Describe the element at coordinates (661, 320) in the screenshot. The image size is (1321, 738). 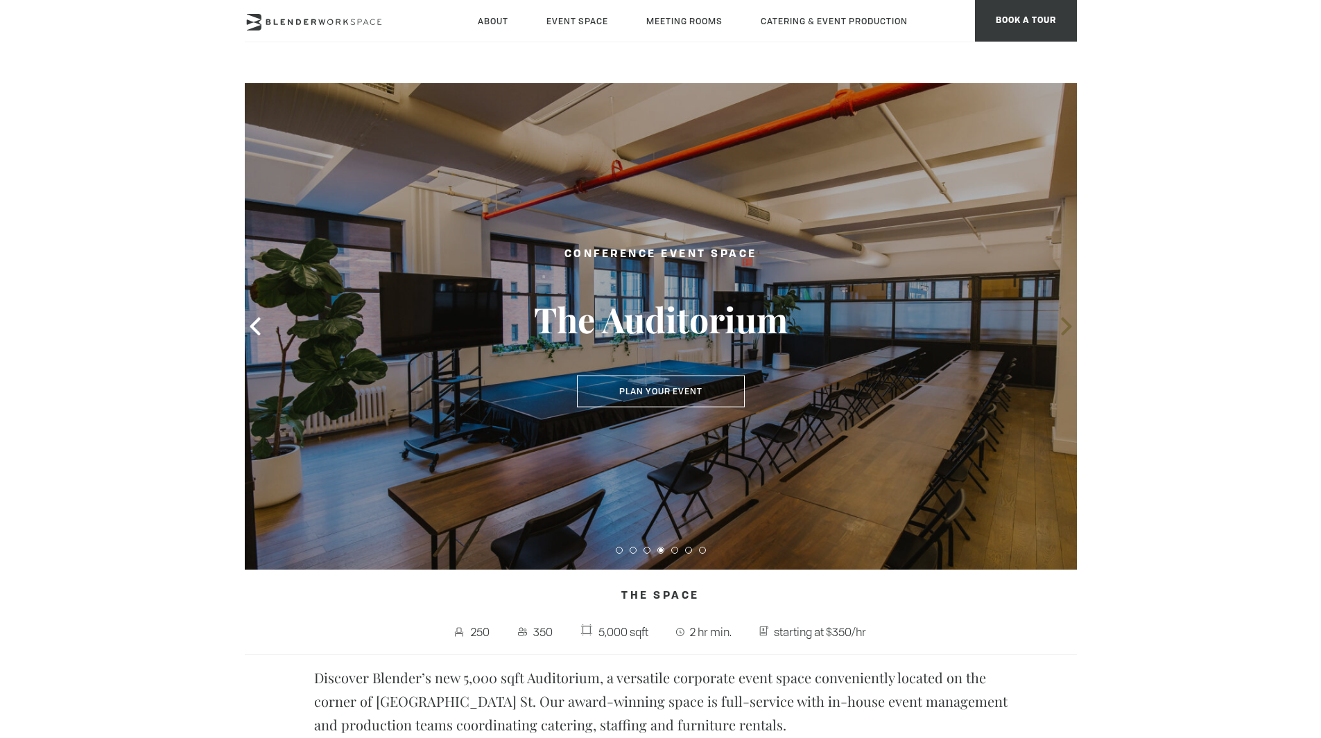
I see `h3: The Auditorium` at that location.